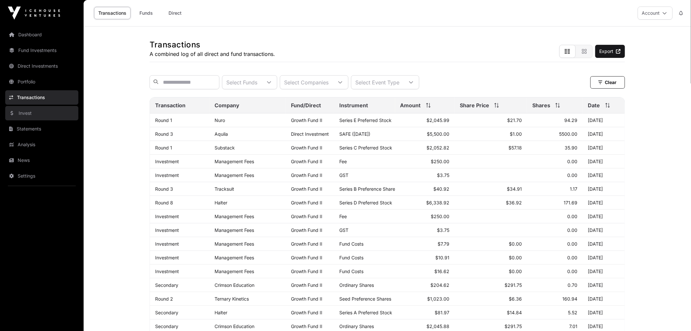 This screenshot has width=691, height=331. I want to click on span: $0.00, so click(515, 257).